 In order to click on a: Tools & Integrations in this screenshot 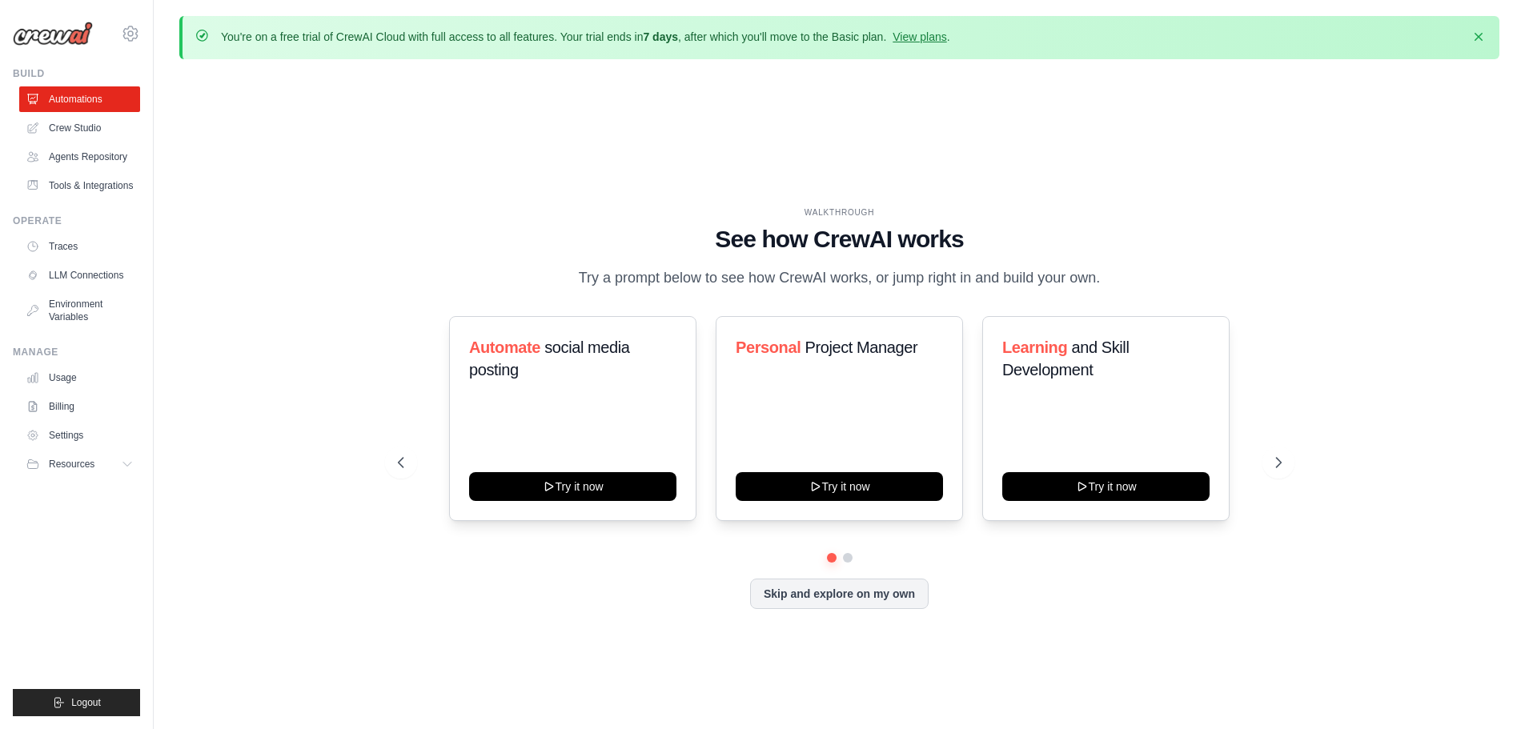, I will do `click(79, 186)`.